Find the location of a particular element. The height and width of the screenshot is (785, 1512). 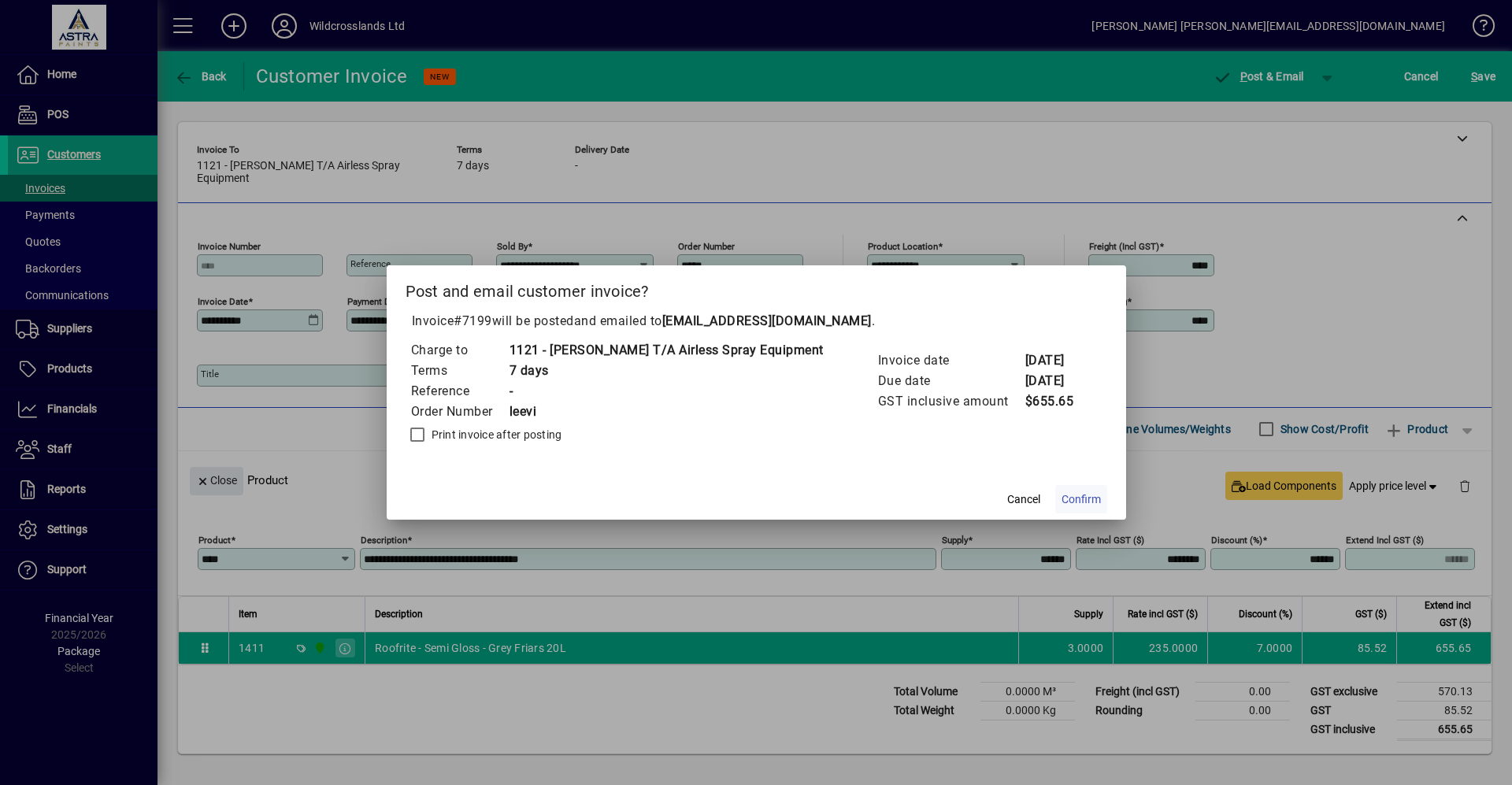

td: Invoice date is located at coordinates (950, 361).